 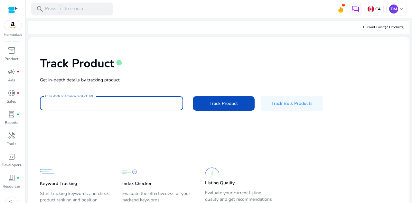 I want to click on span: book_4, so click(x=12, y=178).